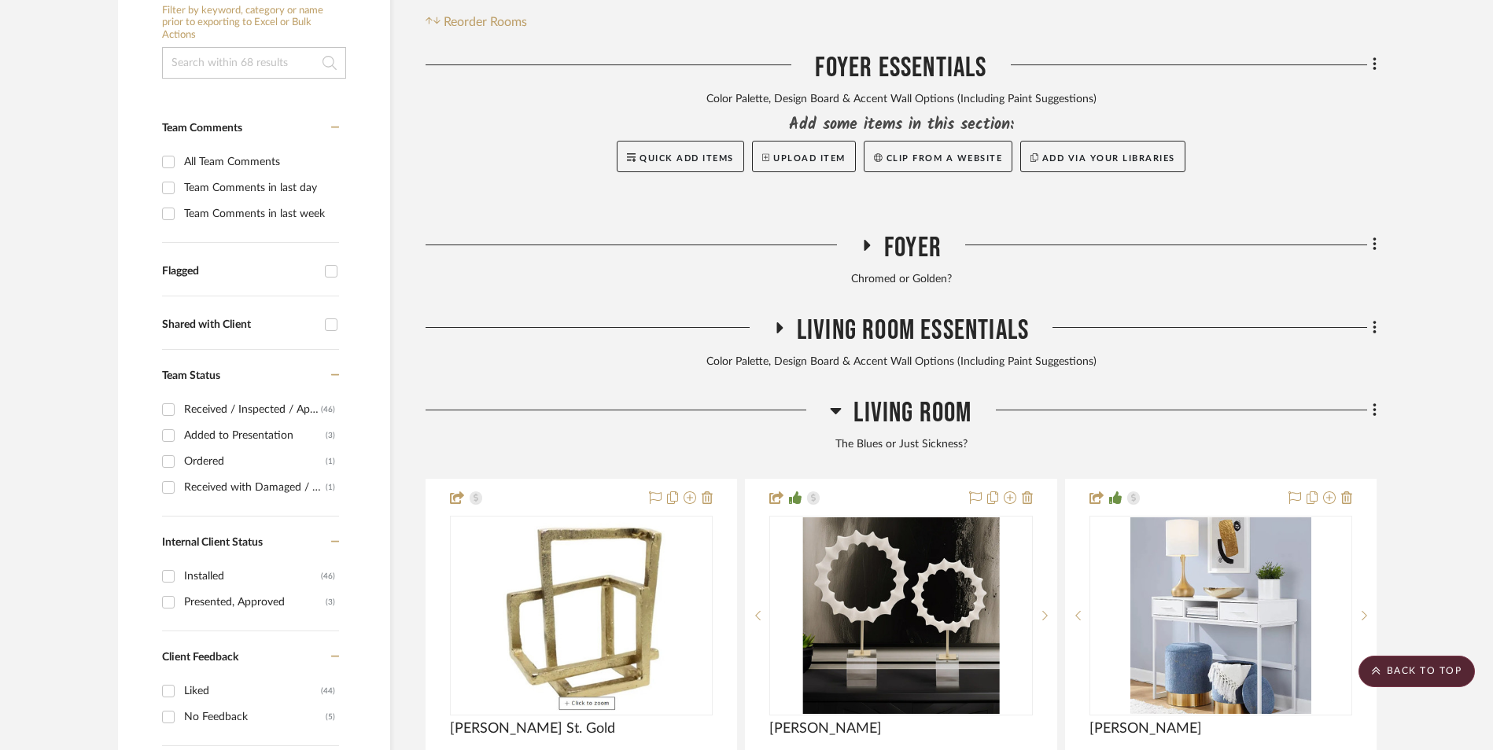 The height and width of the screenshot is (750, 1493). What do you see at coordinates (900, 125) in the screenshot?
I see `div: Add some items in this section:` at bounding box center [900, 125].